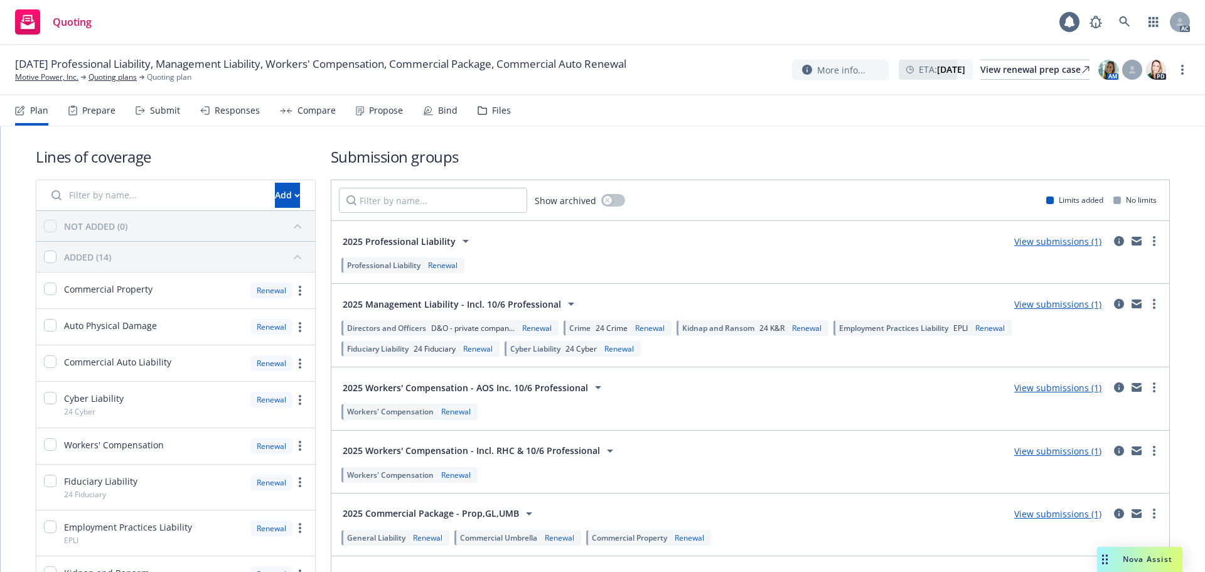 Image resolution: width=1205 pixels, height=572 pixels. What do you see at coordinates (85, 494) in the screenshot?
I see `span: 24 Fiduciary` at bounding box center [85, 494].